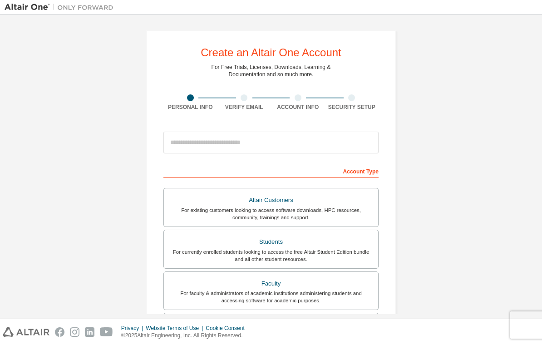 The image size is (542, 345). What do you see at coordinates (190, 107) in the screenshot?
I see `div: Personal Info` at bounding box center [190, 107].